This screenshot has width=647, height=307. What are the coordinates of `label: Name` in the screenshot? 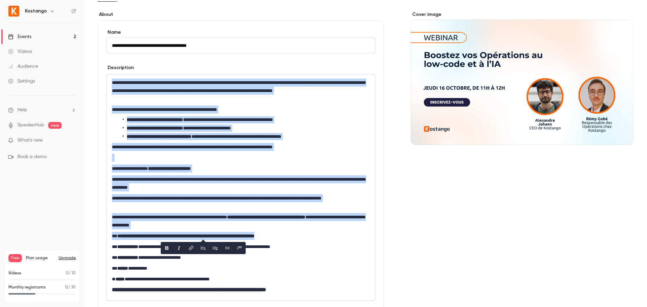 It's located at (241, 32).